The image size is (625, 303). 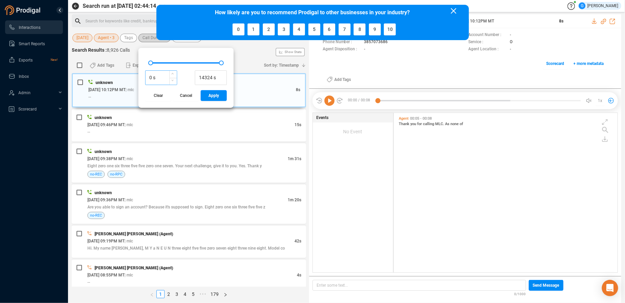 What do you see at coordinates (284, 29) in the screenshot?
I see `span: 3` at bounding box center [284, 29].